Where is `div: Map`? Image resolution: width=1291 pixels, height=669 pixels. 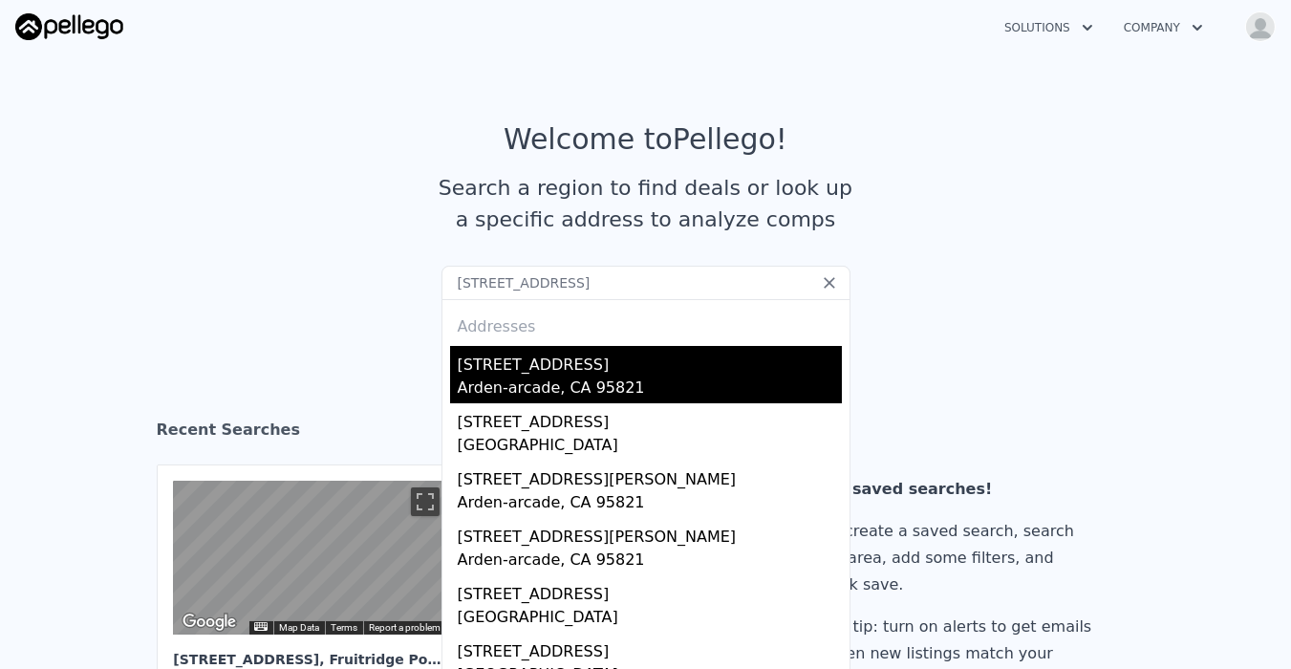
div: Map is located at coordinates (310, 557).